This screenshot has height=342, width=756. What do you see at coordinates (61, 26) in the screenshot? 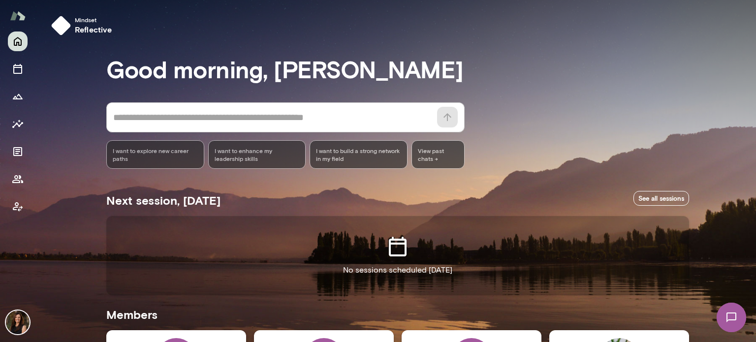
I see `img: mindset` at bounding box center [61, 26].